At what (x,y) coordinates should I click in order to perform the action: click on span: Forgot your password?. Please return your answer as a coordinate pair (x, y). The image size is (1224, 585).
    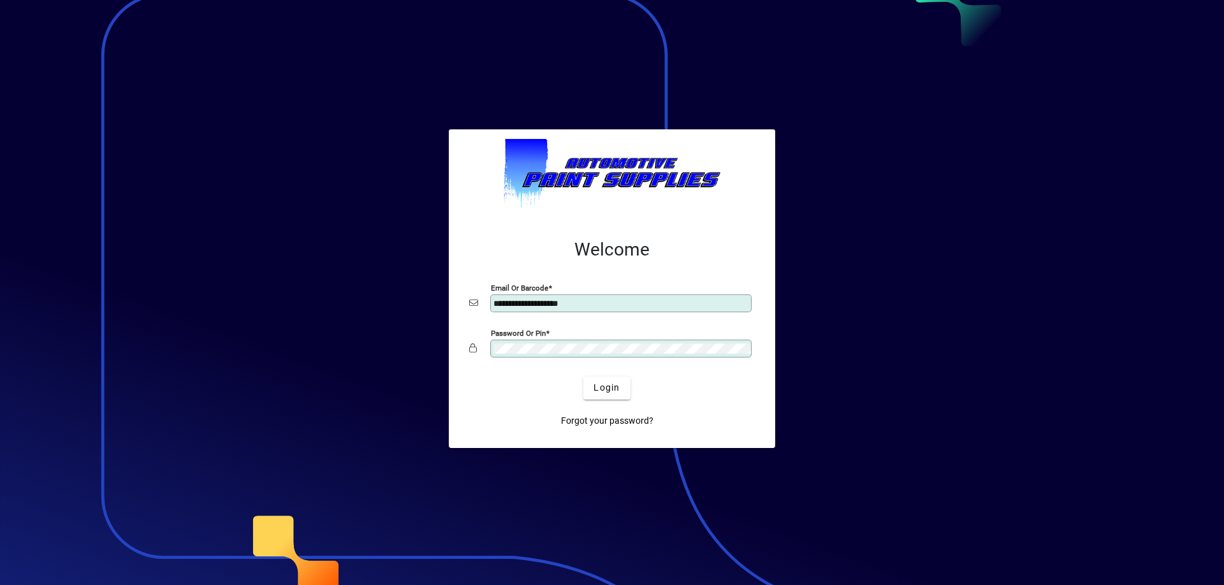
    Looking at the image, I should click on (607, 421).